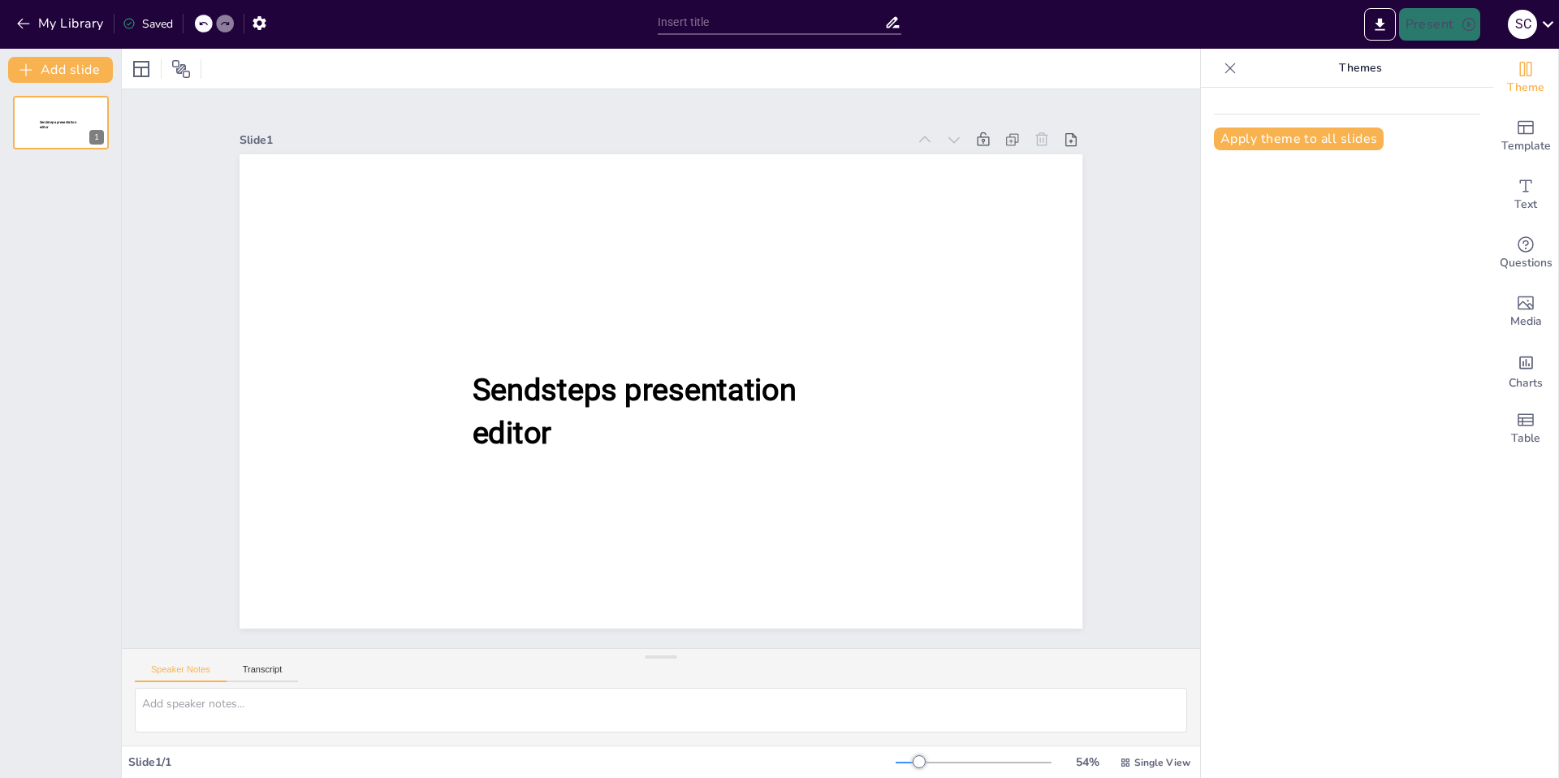  I want to click on div: Add a table, so click(1525, 429).